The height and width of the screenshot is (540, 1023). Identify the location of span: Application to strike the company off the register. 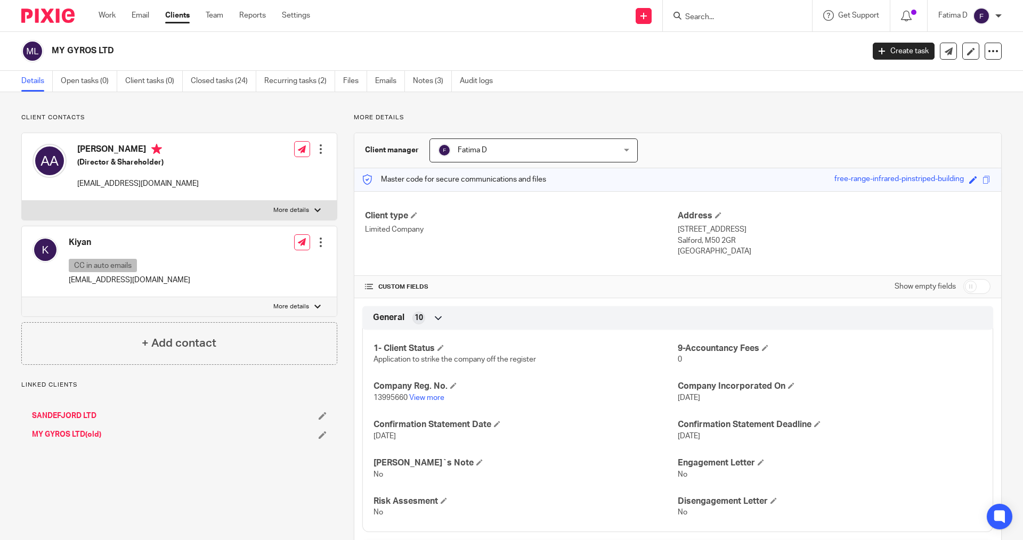
(454, 360).